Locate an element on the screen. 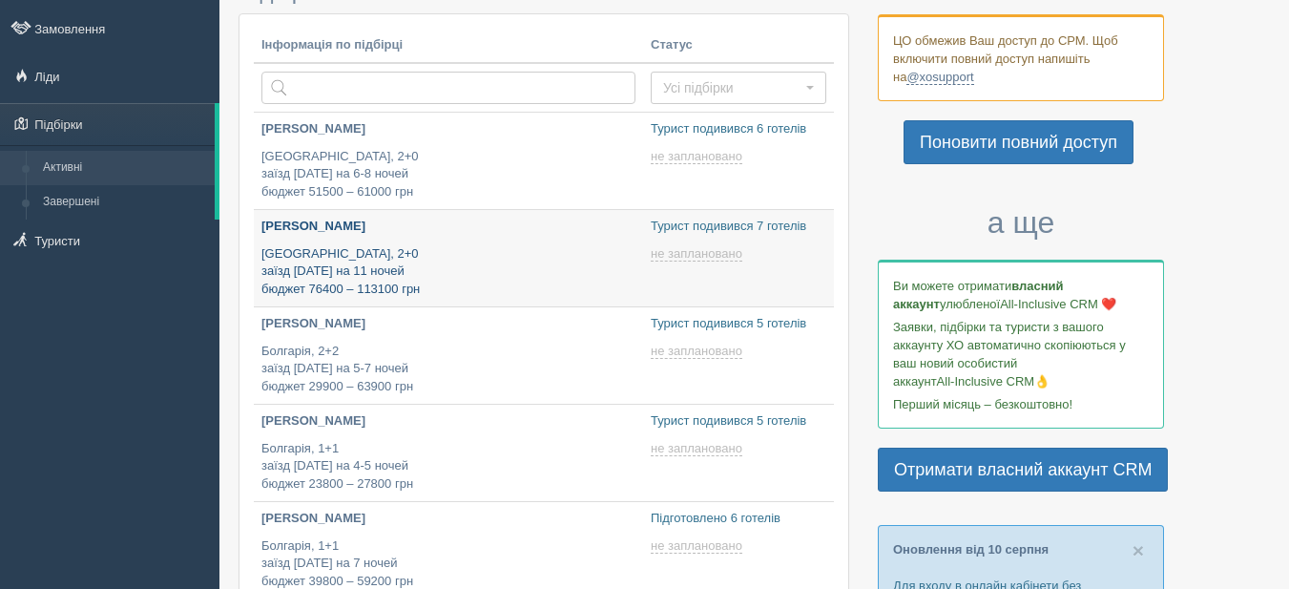  a: Отримати власний аккаунт CRM is located at coordinates (1023, 469).